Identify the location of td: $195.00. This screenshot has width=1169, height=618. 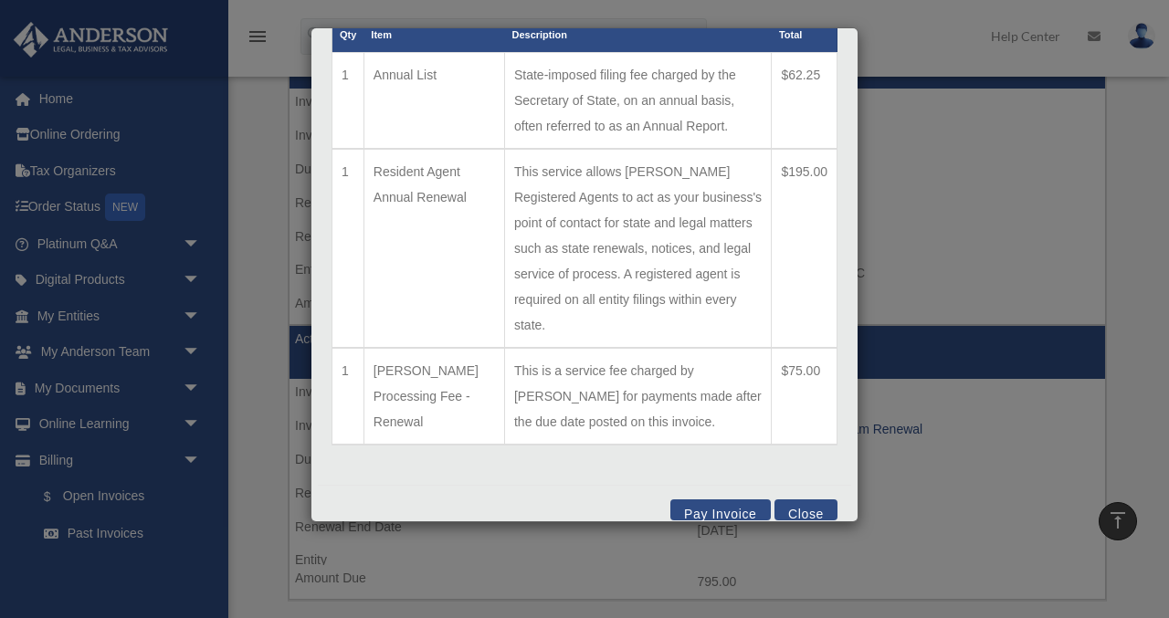
(804, 248).